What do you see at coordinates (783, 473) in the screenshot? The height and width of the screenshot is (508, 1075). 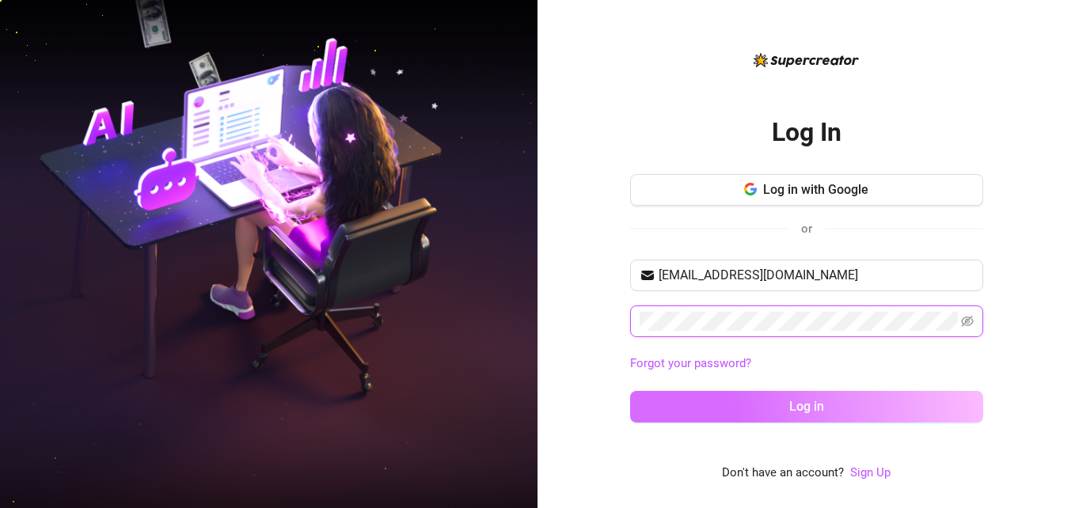 I see `span: Don't have an account?` at bounding box center [783, 473].